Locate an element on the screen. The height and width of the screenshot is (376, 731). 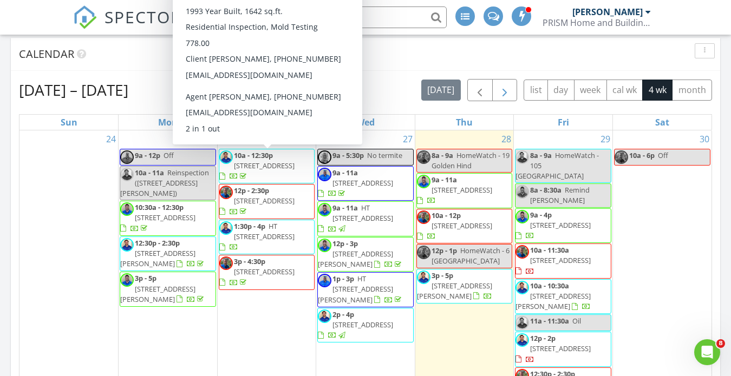
a: Go to August 27, 2025 is located at coordinates (408, 139).